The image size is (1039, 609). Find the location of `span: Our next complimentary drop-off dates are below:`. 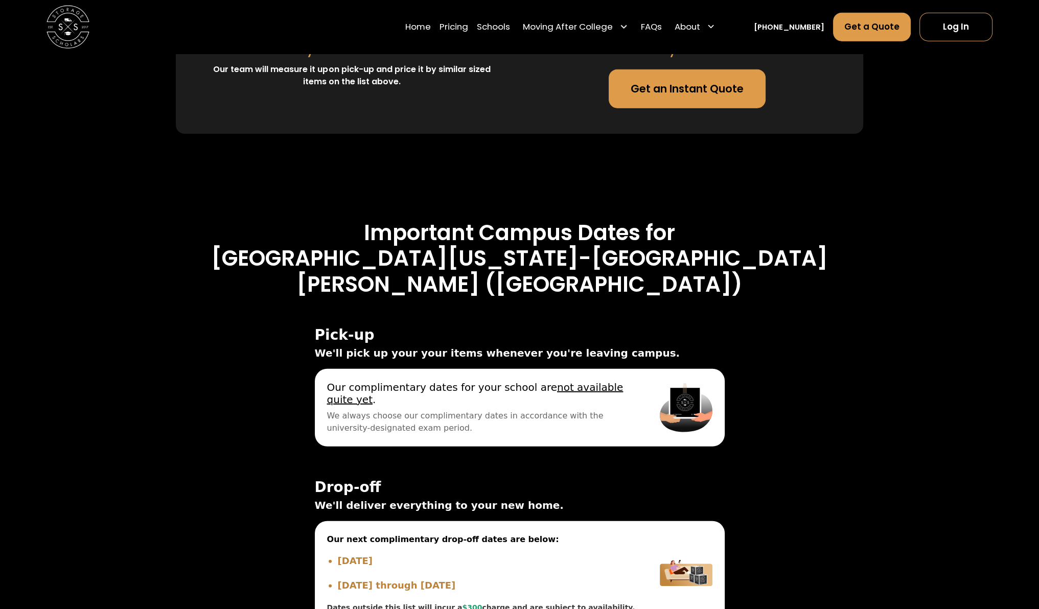

span: Our next complimentary drop-off dates are below: is located at coordinates (481, 539).